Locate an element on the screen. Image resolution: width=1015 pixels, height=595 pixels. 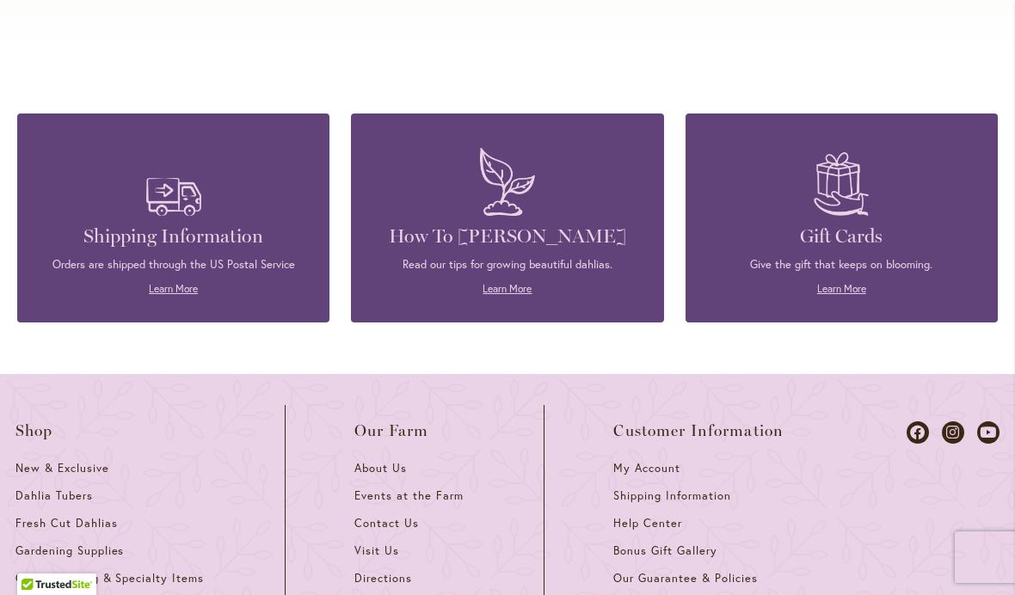
span: Our Farm is located at coordinates (391, 431).